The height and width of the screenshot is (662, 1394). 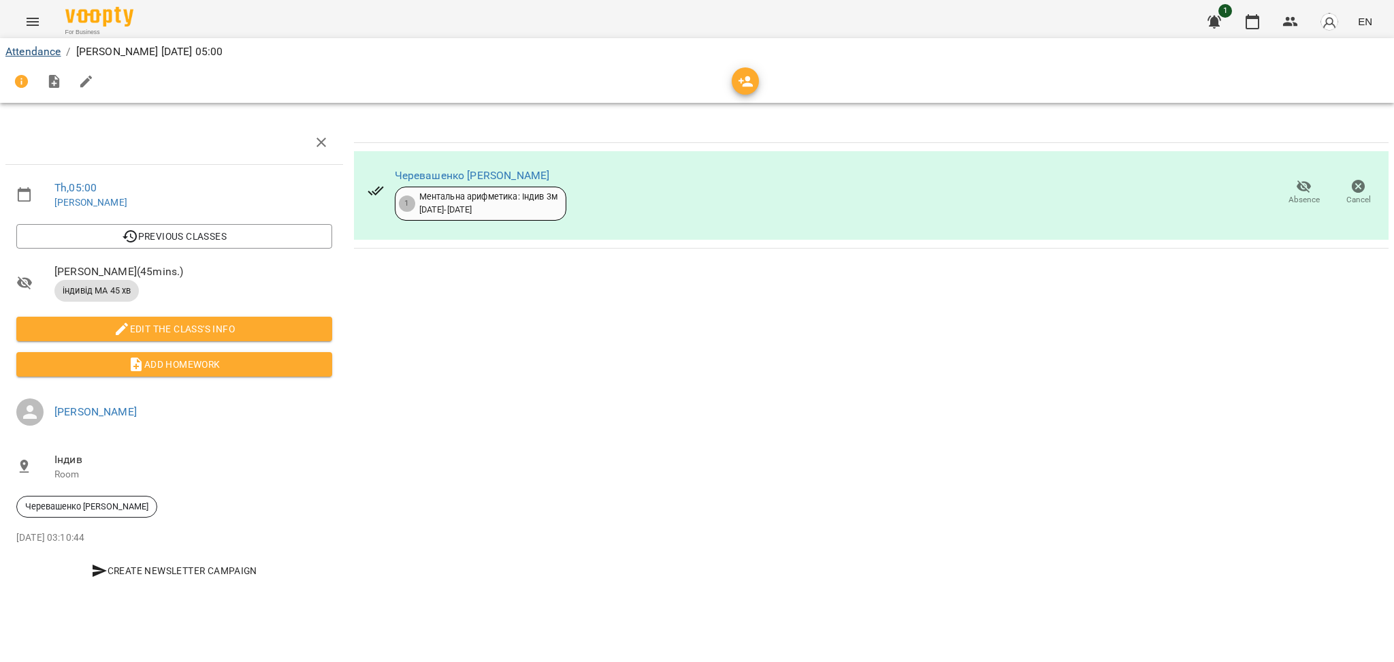 What do you see at coordinates (193, 474) in the screenshot?
I see `p: Room` at bounding box center [193, 474].